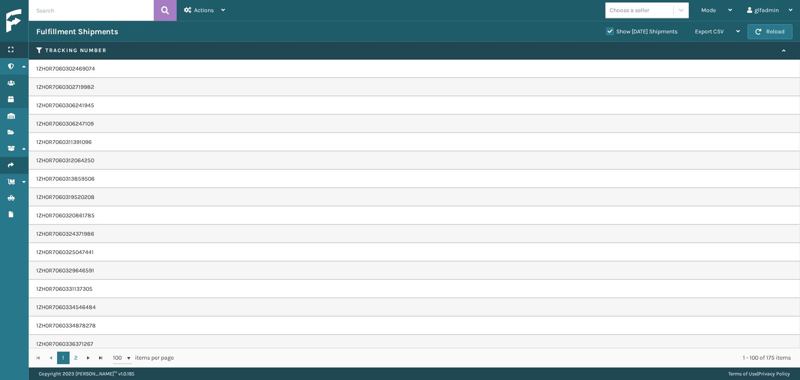  I want to click on td: 1ZH0R7060312064250, so click(414, 160).